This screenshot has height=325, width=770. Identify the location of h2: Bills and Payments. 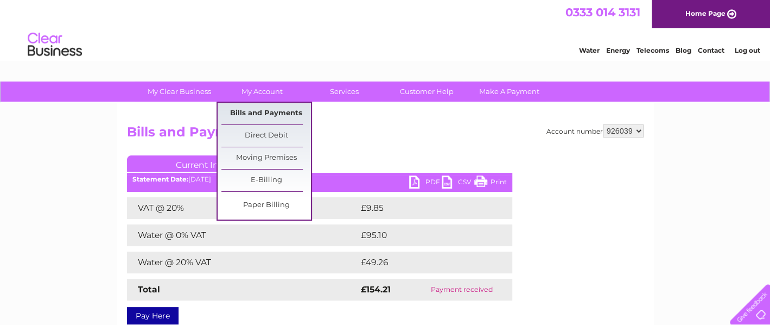
(385, 135).